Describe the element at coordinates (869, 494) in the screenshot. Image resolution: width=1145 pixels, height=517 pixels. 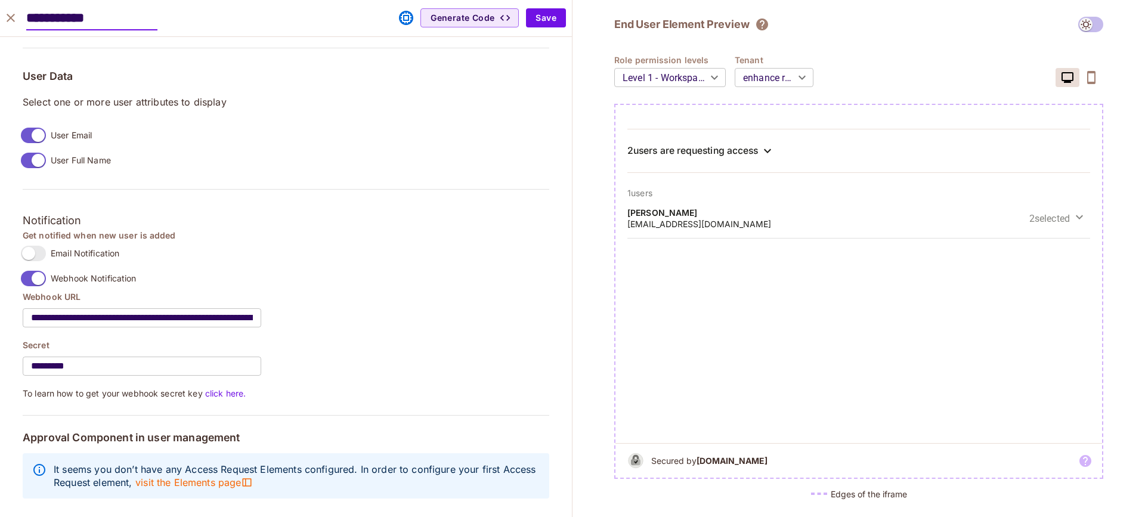
I see `h5: Edges of the iframe` at that location.